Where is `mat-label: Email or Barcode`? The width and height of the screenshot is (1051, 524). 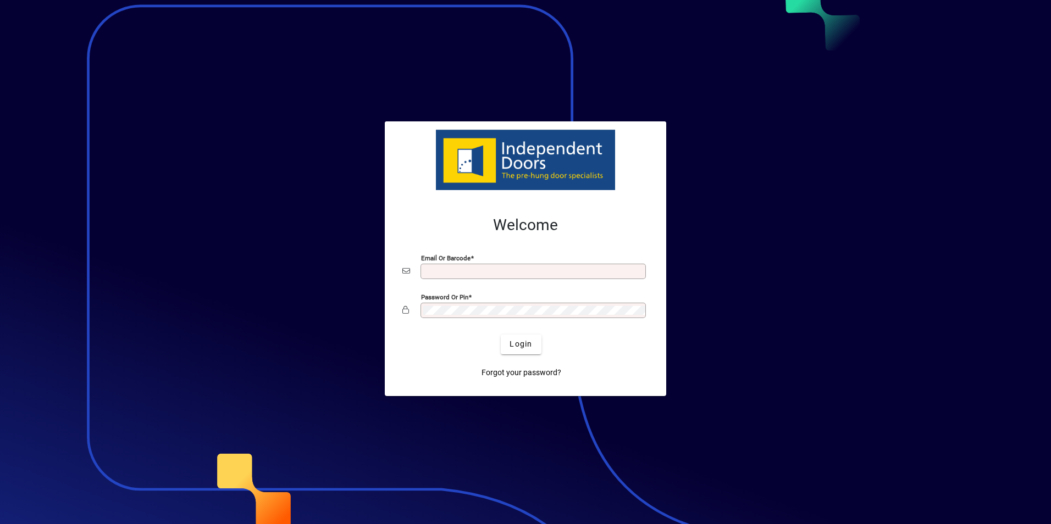
mat-label: Email or Barcode is located at coordinates (446, 258).